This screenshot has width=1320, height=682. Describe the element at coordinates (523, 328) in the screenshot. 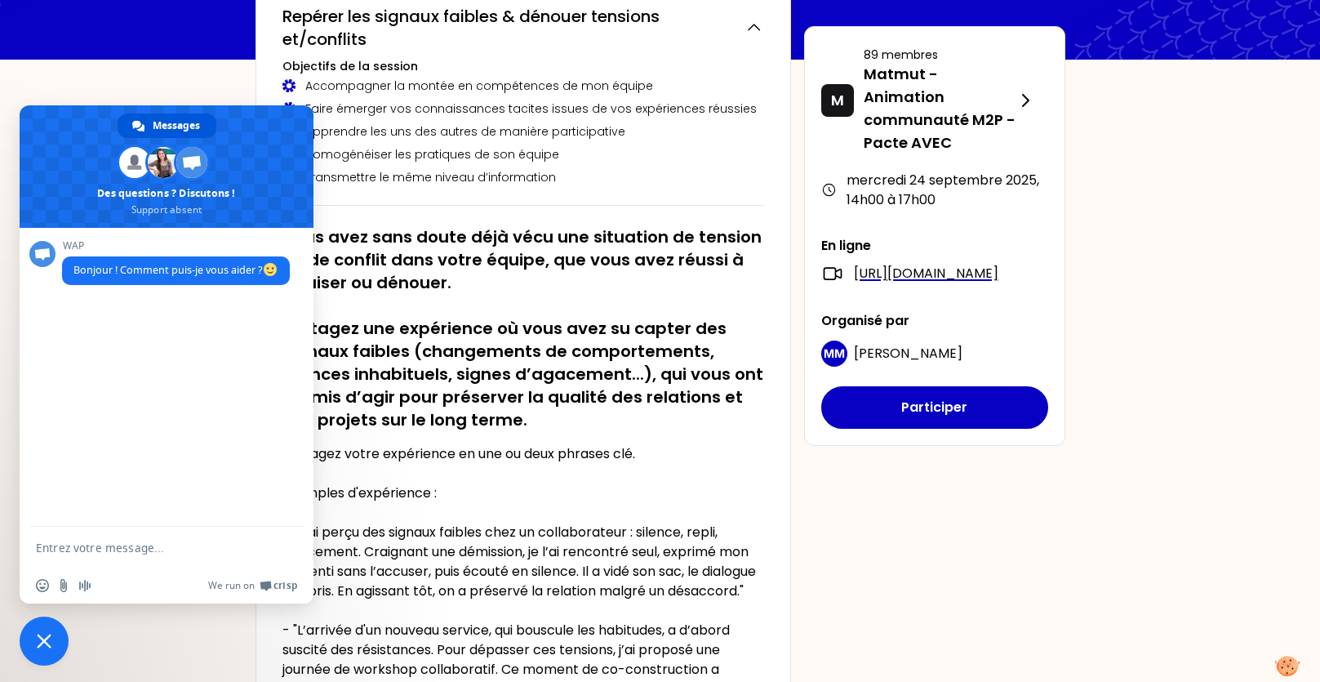

I see `h2: Vous avez sans doute déjà vécu une situation de tension ou de conflit dans votre équipe, que vous...` at that location.